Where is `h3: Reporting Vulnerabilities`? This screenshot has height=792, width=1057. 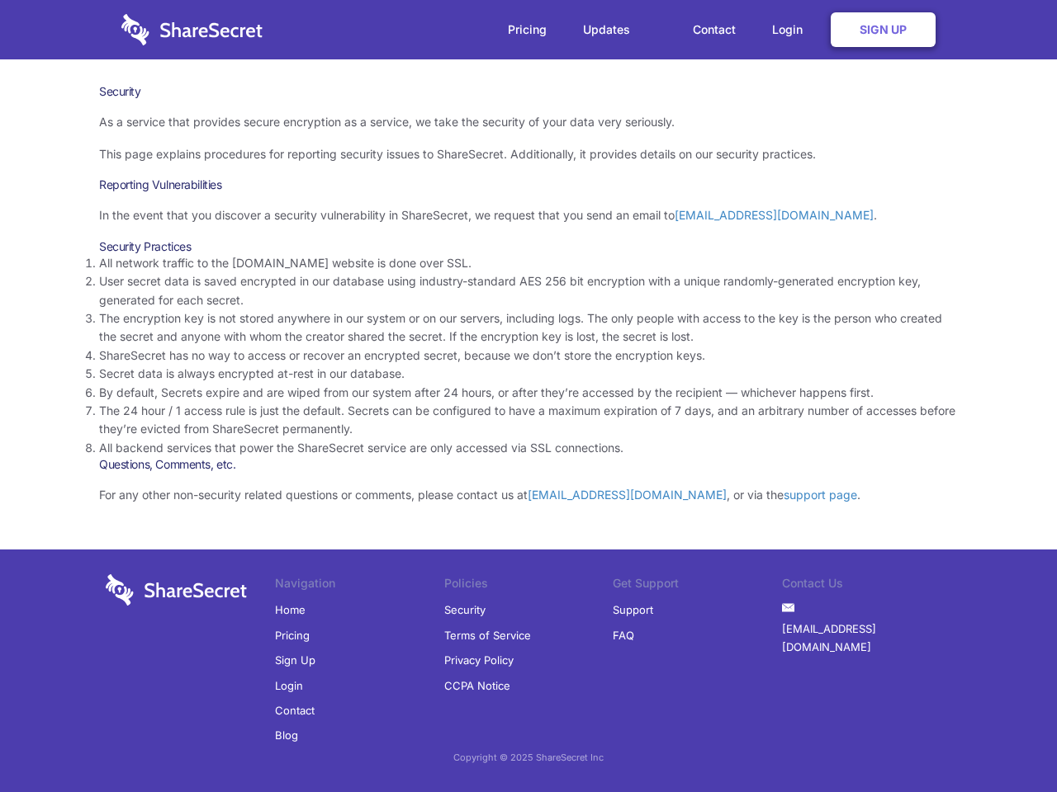
h3: Reporting Vulnerabilities is located at coordinates (528, 185).